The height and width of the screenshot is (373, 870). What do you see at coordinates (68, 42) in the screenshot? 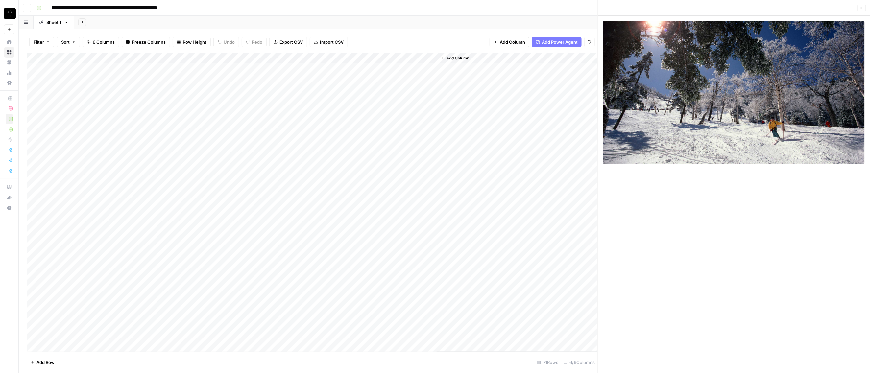
I see `button: Sort` at bounding box center [68, 42].